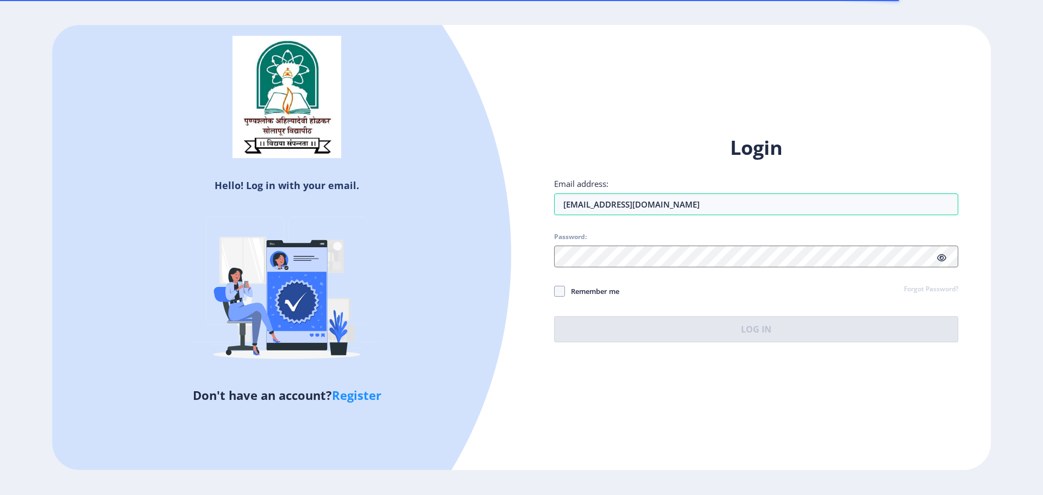 The height and width of the screenshot is (495, 1043). What do you see at coordinates (287, 97) in the screenshot?
I see `img: sulogo.png` at bounding box center [287, 97].